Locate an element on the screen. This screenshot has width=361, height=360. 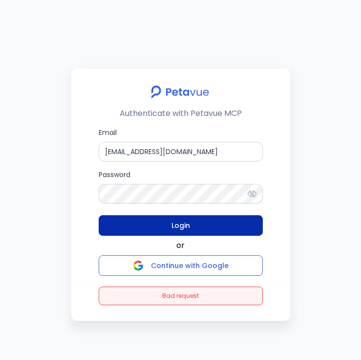
span: Bad request is located at coordinates (180, 296).